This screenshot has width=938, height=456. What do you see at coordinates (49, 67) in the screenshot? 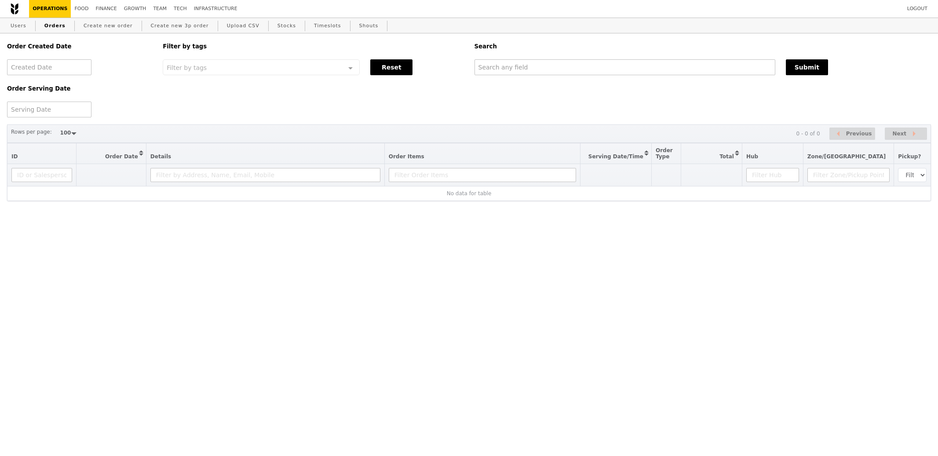
I see `input: Created Date` at bounding box center [49, 67].